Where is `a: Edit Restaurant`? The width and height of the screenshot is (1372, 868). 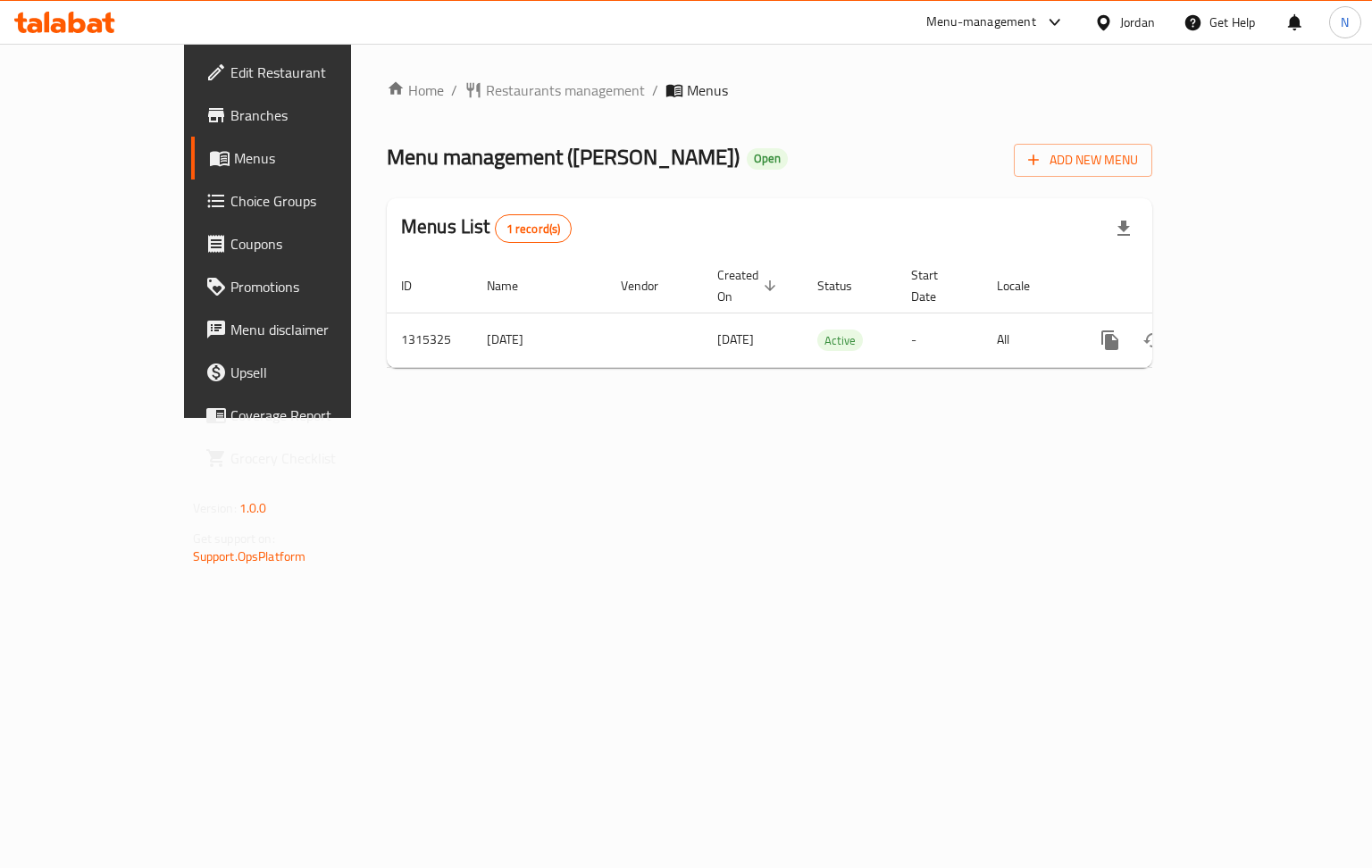
a: Edit Restaurant is located at coordinates (302, 73).